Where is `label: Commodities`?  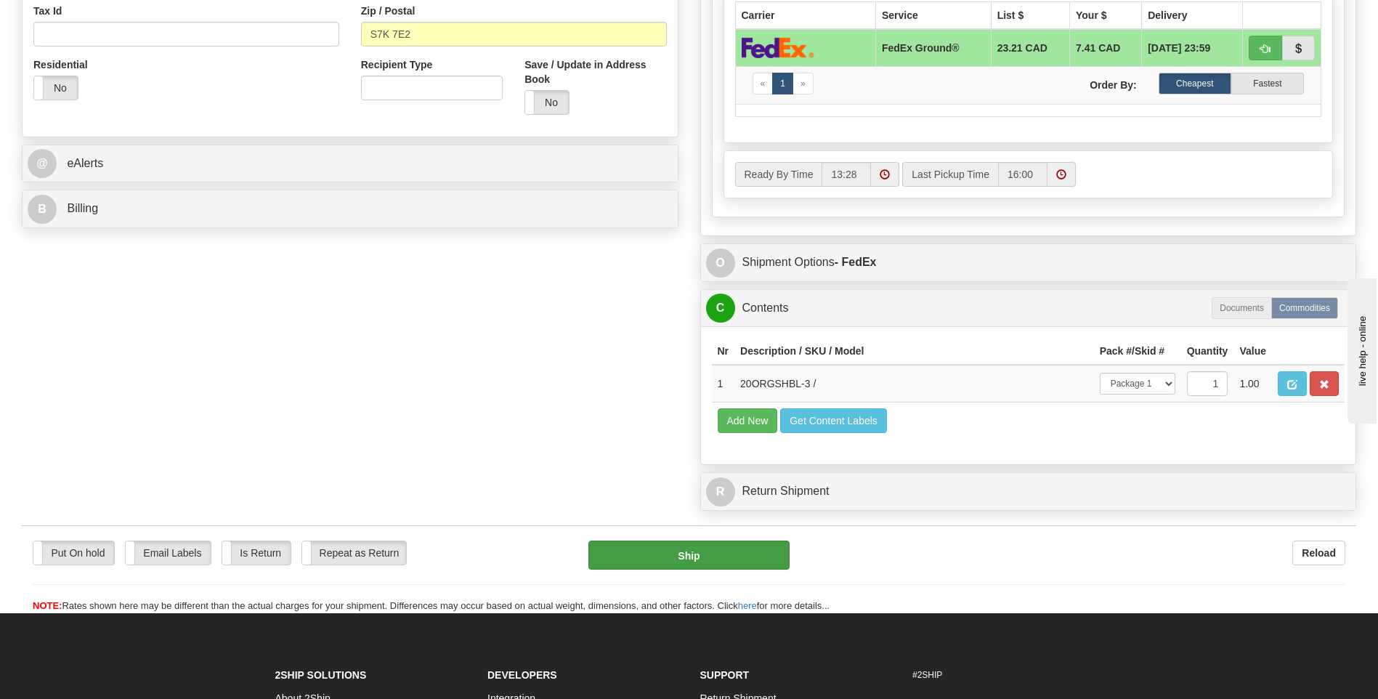 label: Commodities is located at coordinates (1305, 308).